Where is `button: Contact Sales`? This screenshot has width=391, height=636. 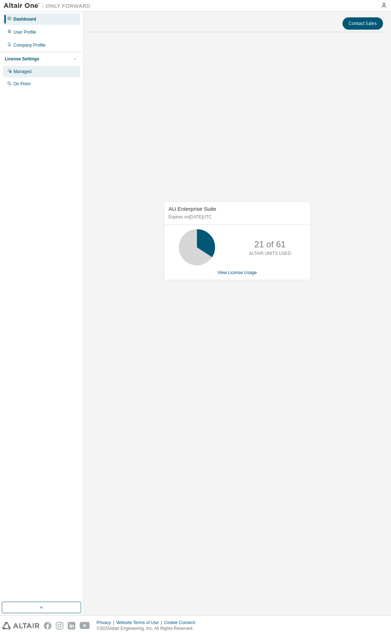
button: Contact Sales is located at coordinates (362, 24).